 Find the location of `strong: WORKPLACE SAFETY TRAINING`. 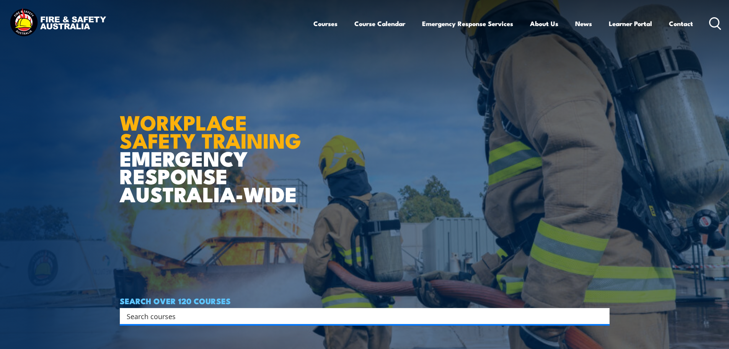

strong: WORKPLACE SAFETY TRAINING is located at coordinates (211, 131).